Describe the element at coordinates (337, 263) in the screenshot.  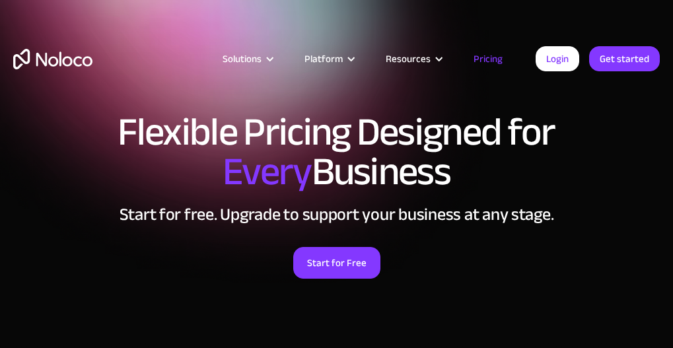
I see `a: Start for Free` at that location.